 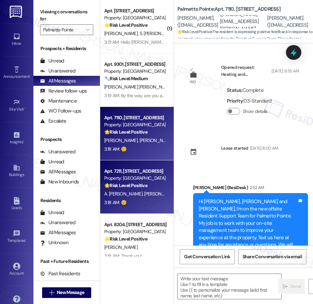 What do you see at coordinates (64, 91) in the screenshot?
I see `div: Review follow-ups` at bounding box center [64, 91].